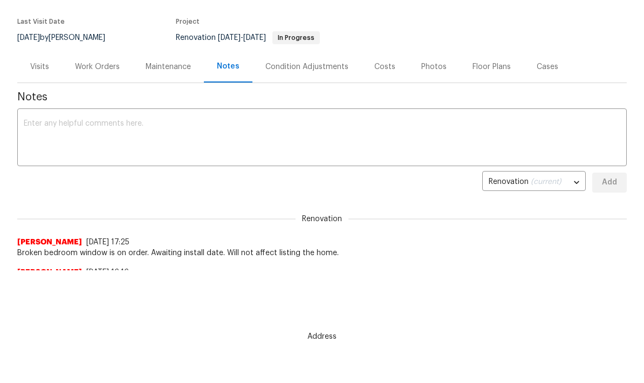 The width and height of the screenshot is (644, 383). What do you see at coordinates (491, 67) in the screenshot?
I see `div: Floor Plans` at bounding box center [491, 67].